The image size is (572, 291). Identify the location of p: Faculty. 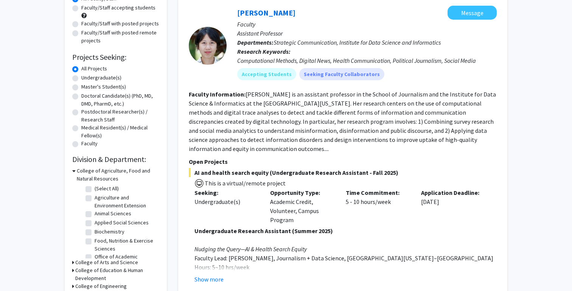
(367, 24).